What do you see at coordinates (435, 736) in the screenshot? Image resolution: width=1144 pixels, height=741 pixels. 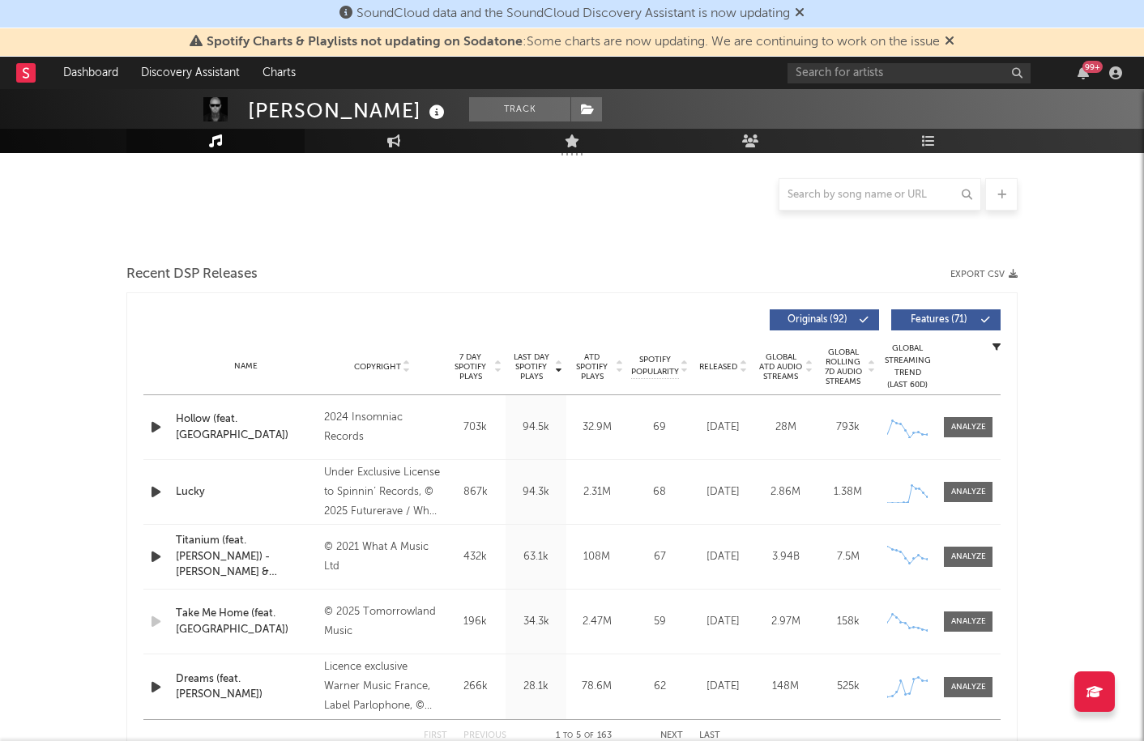 I see `button: First` at bounding box center [435, 736].